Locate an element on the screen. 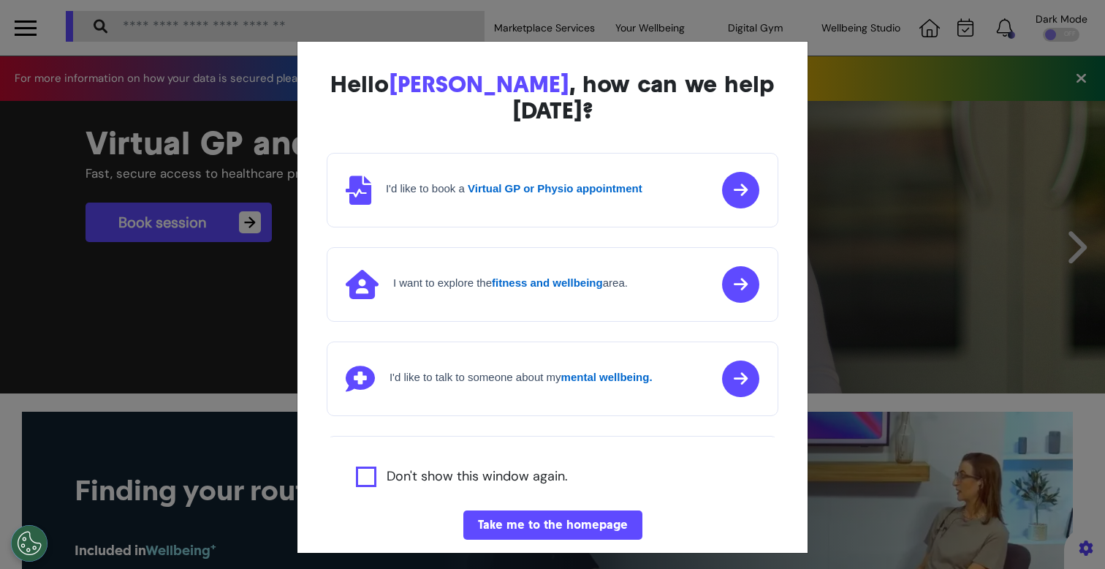  button: Take me to the homepage is located at coordinates (553, 525).